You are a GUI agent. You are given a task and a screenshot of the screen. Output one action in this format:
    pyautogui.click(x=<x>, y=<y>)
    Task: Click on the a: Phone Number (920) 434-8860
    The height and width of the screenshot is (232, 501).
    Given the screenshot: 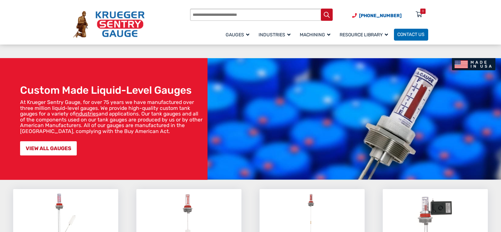 What is the action you would take?
    pyautogui.click(x=377, y=15)
    